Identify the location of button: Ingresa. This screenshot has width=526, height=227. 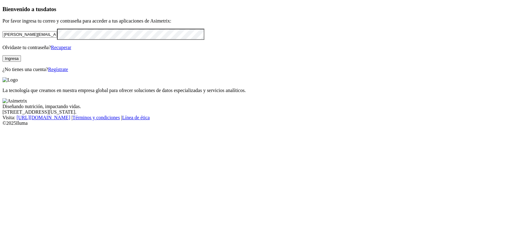
(12, 58).